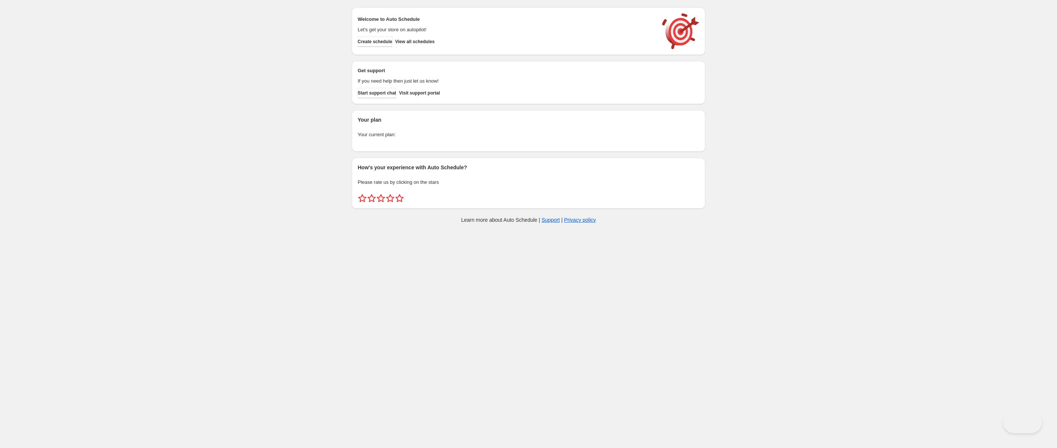  I want to click on h2: Get support, so click(506, 71).